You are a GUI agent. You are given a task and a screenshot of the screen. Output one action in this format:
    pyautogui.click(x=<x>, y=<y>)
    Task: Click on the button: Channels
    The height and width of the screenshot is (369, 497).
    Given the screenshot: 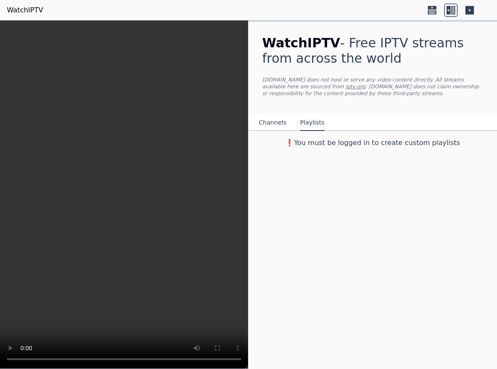 What is the action you would take?
    pyautogui.click(x=272, y=123)
    